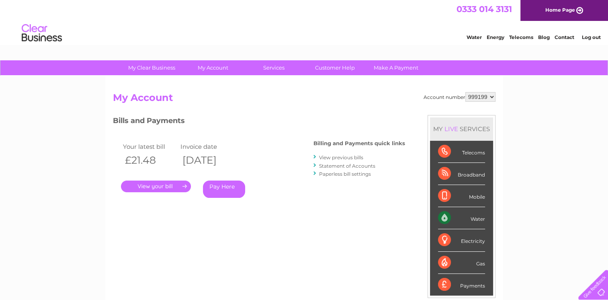 The image size is (608, 300). What do you see at coordinates (212, 67) in the screenshot?
I see `a: My Account` at bounding box center [212, 67].